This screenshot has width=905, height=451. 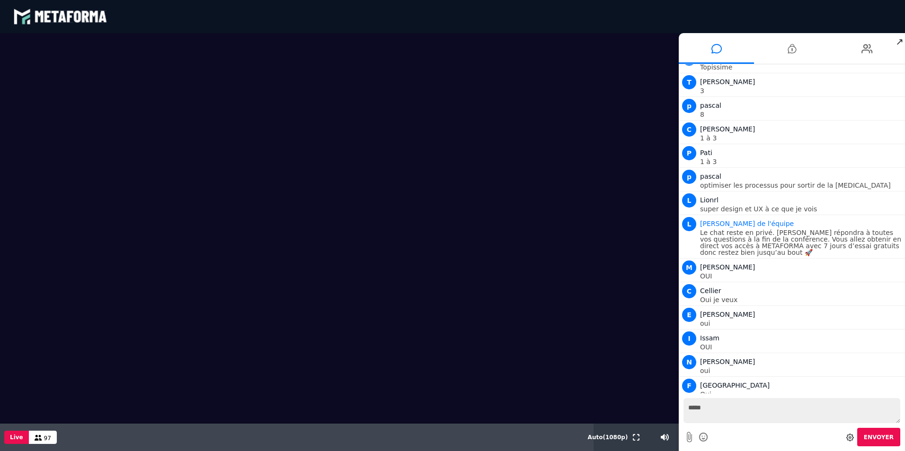 What do you see at coordinates (801, 300) in the screenshot?
I see `p: Oui je veux` at bounding box center [801, 300].